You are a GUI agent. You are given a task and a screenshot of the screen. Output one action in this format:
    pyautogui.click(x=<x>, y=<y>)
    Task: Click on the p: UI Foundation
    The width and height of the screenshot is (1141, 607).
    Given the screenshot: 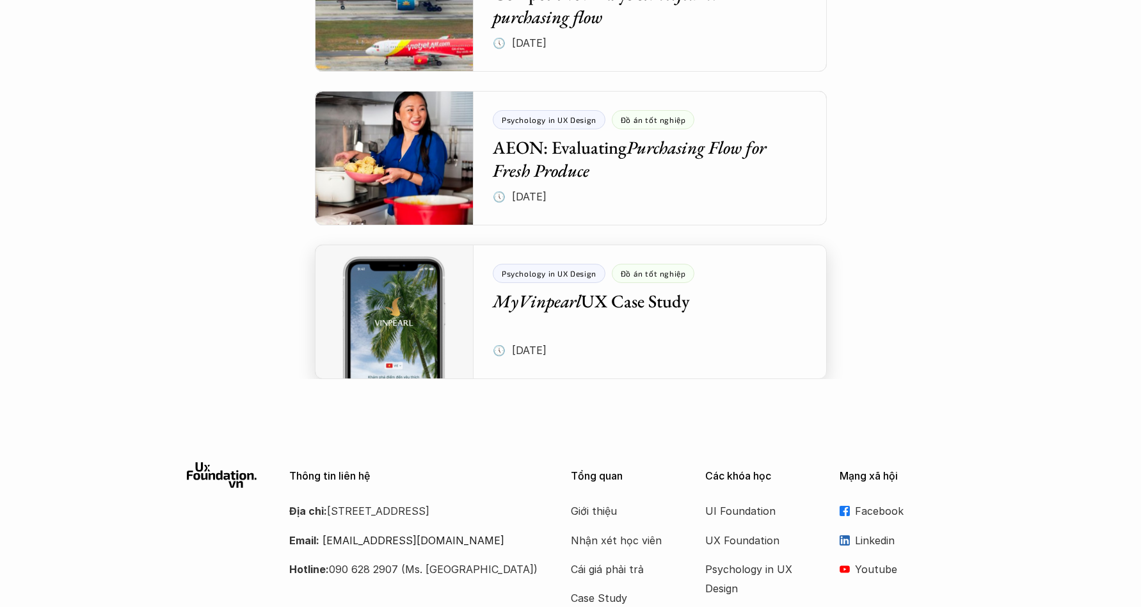 What is the action you would take?
    pyautogui.click(x=756, y=511)
    